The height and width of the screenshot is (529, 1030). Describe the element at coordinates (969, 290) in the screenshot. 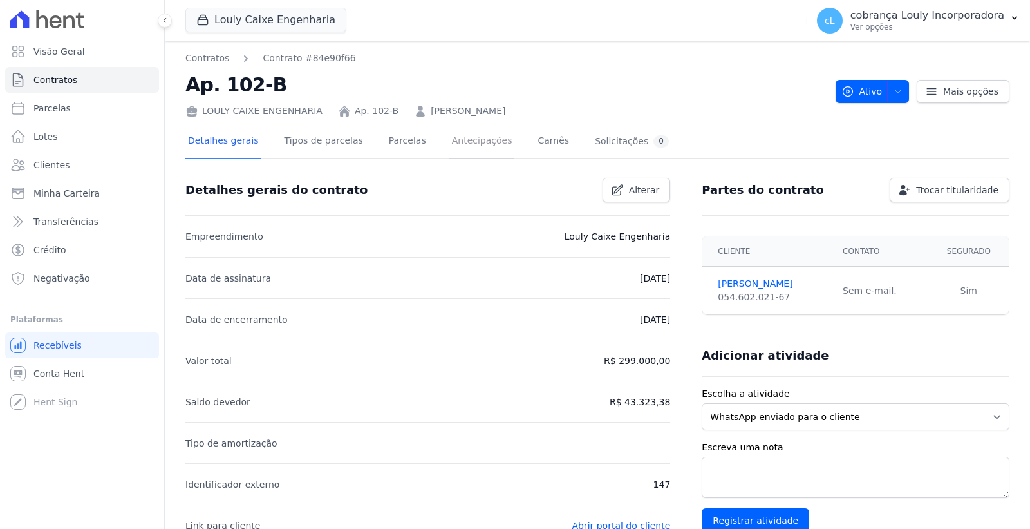

I see `td: Sim` at that location.